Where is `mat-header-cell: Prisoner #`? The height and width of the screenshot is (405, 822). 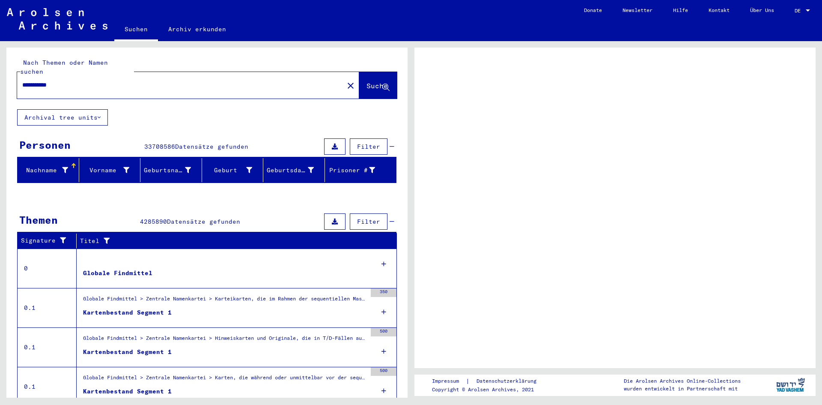 mat-header-cell: Prisoner # is located at coordinates (360, 170).